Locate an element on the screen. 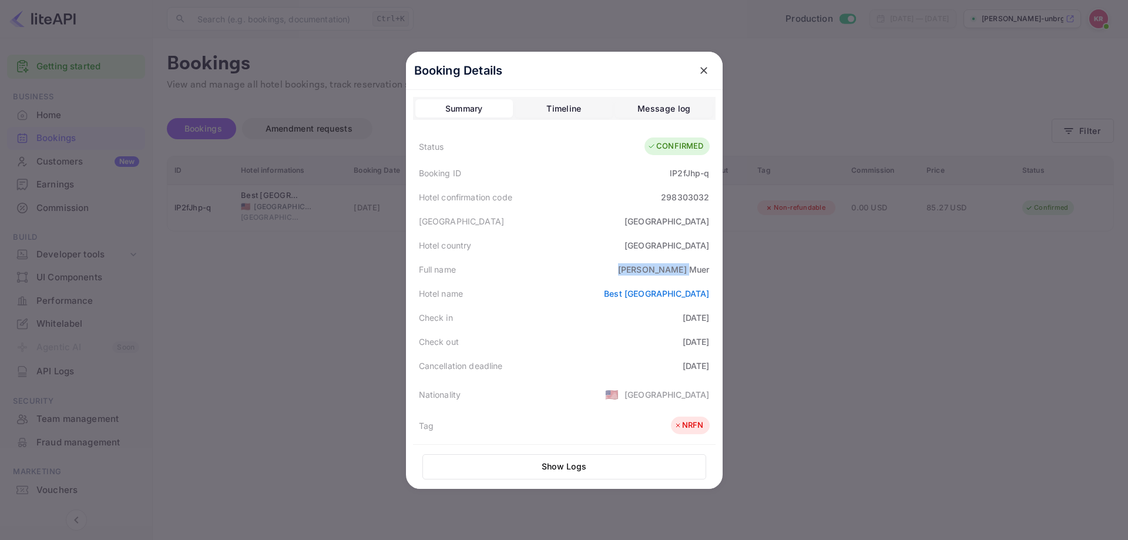  button: Message log is located at coordinates (664, 109).